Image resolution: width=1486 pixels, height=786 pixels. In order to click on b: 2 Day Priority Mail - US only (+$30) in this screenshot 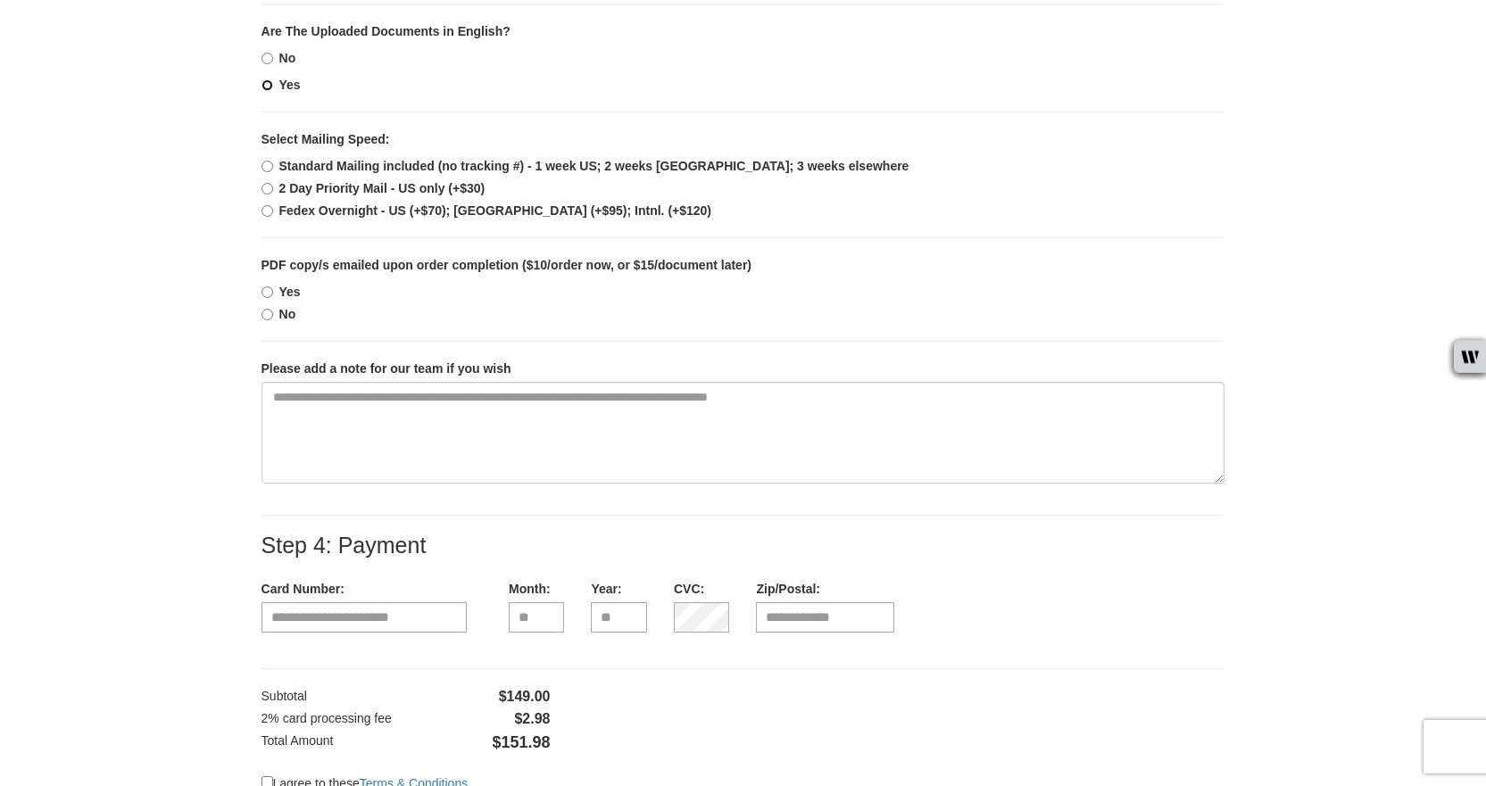, I will do `click(382, 188)`.